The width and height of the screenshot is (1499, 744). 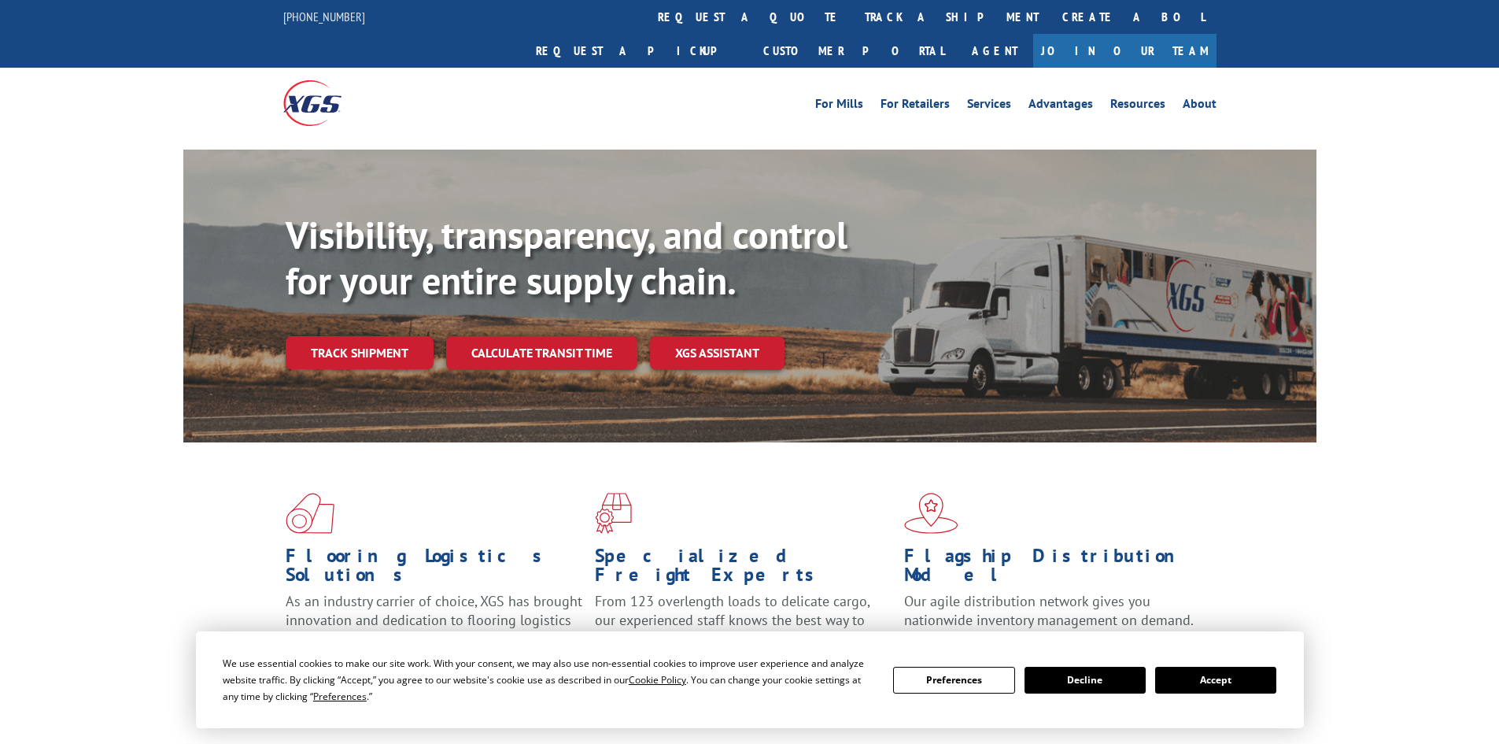 I want to click on h1: Flooring Logistics Solutions, so click(x=434, y=569).